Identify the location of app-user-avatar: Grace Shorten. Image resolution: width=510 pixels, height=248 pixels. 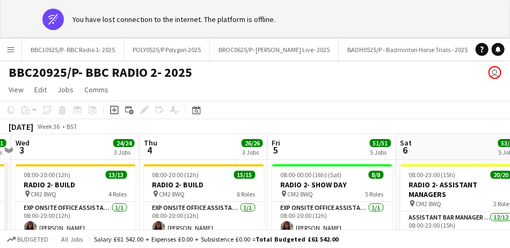
(495, 73).